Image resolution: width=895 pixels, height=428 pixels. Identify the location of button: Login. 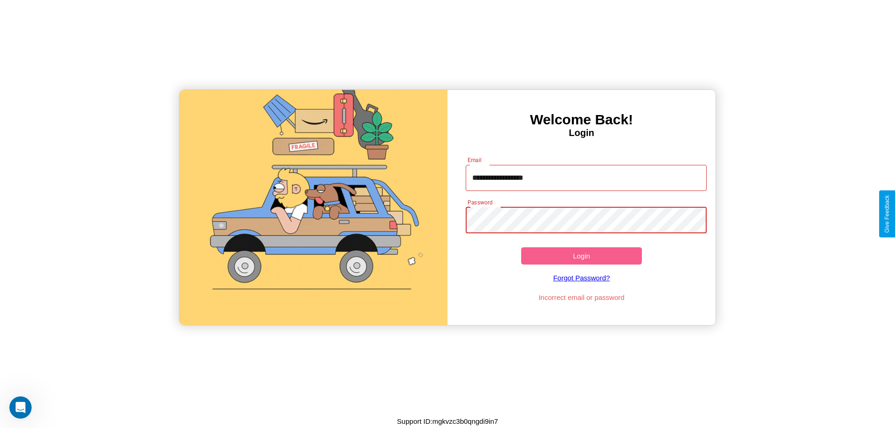
(581, 256).